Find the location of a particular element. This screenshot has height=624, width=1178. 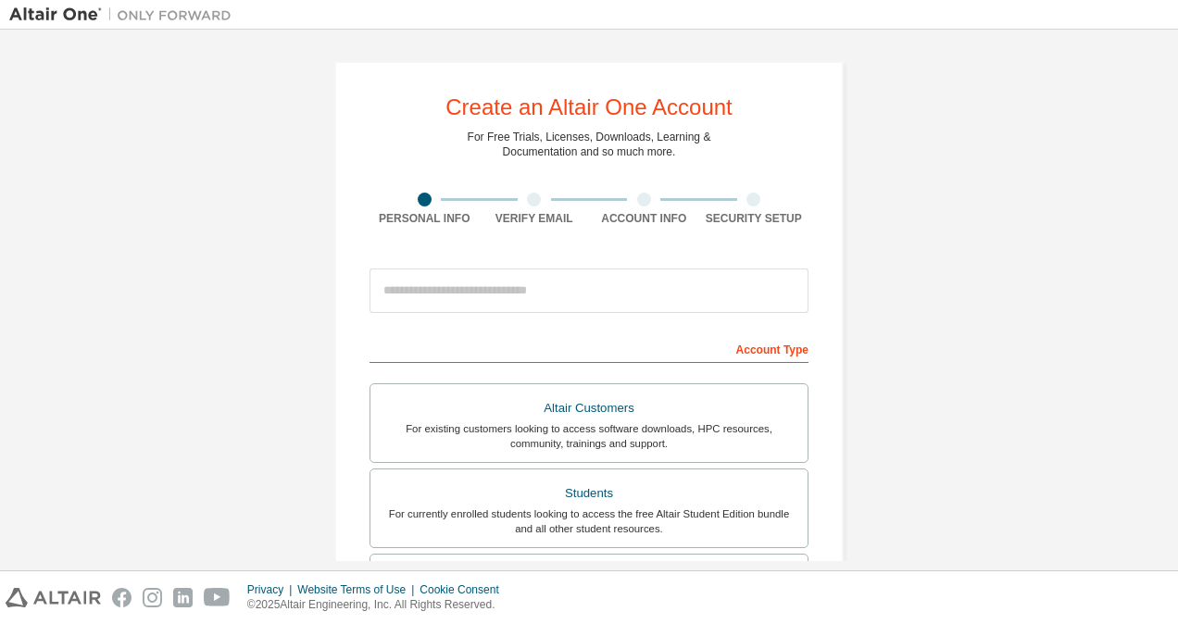

div: For existing customers looking to access software downloads, HPC resources, community, trainings ... is located at coordinates (589, 436).